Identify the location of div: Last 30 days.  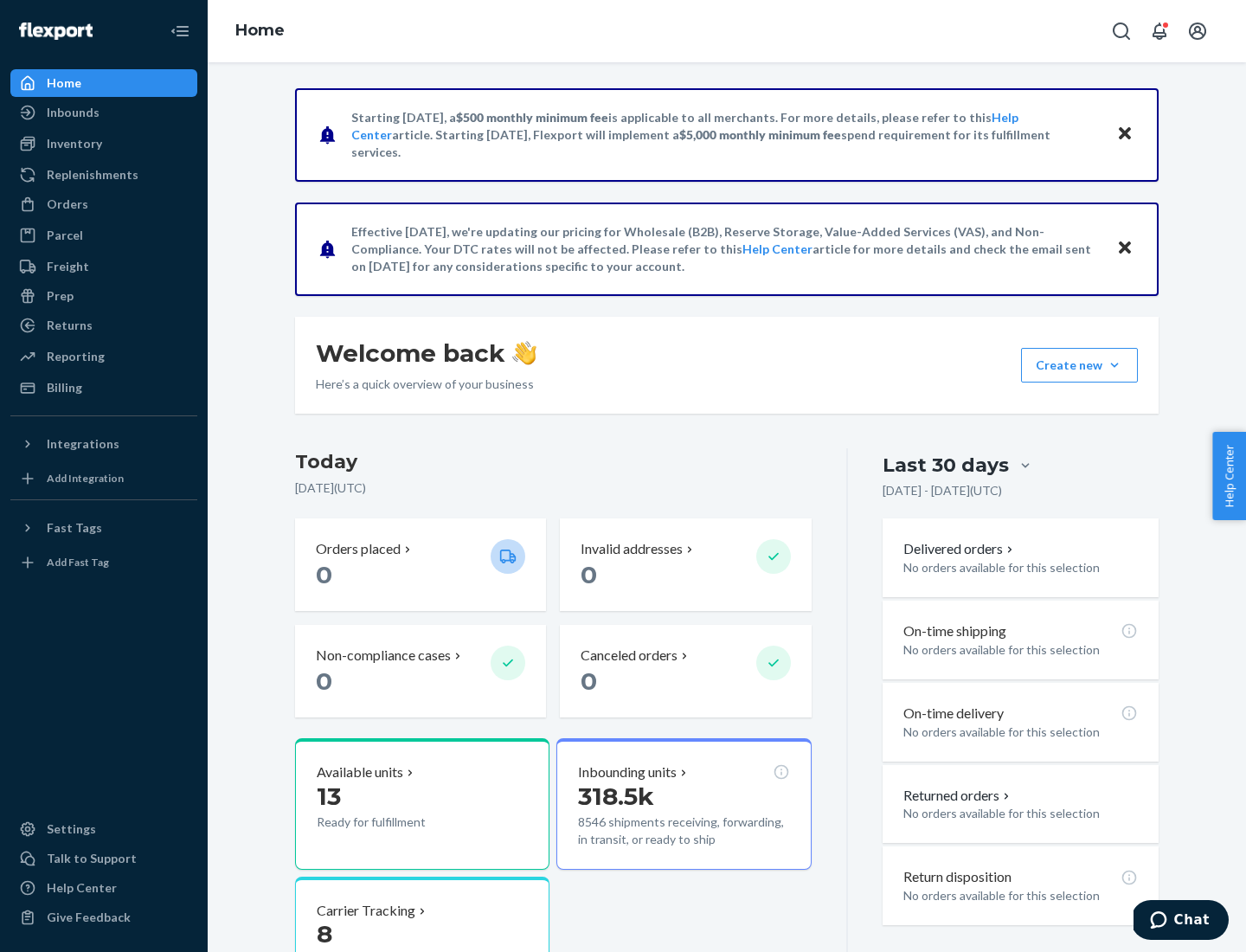
(946, 465).